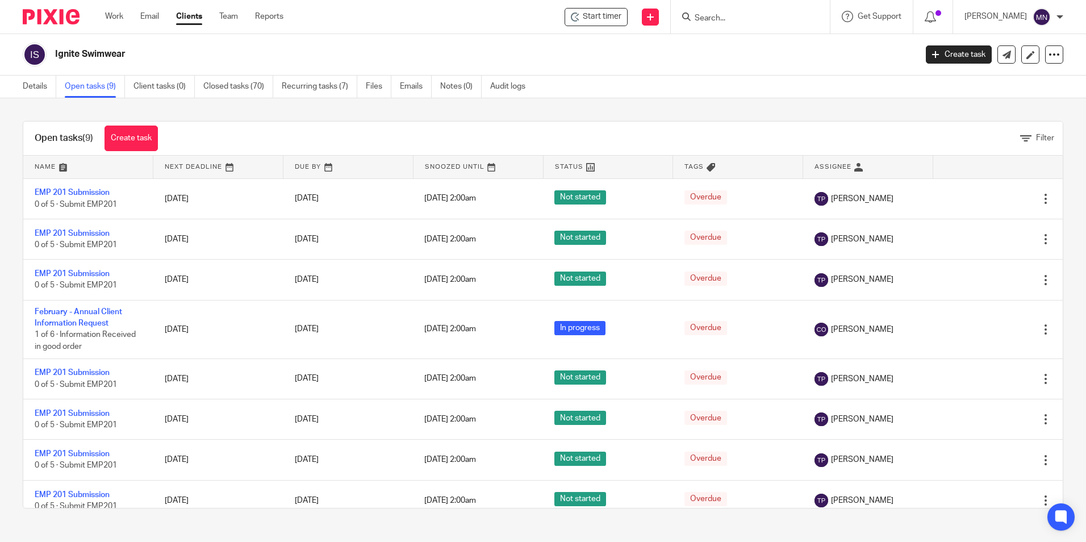 This screenshot has width=1086, height=542. What do you see at coordinates (319, 86) in the screenshot?
I see `a: Recurring tasks (7)` at bounding box center [319, 86].